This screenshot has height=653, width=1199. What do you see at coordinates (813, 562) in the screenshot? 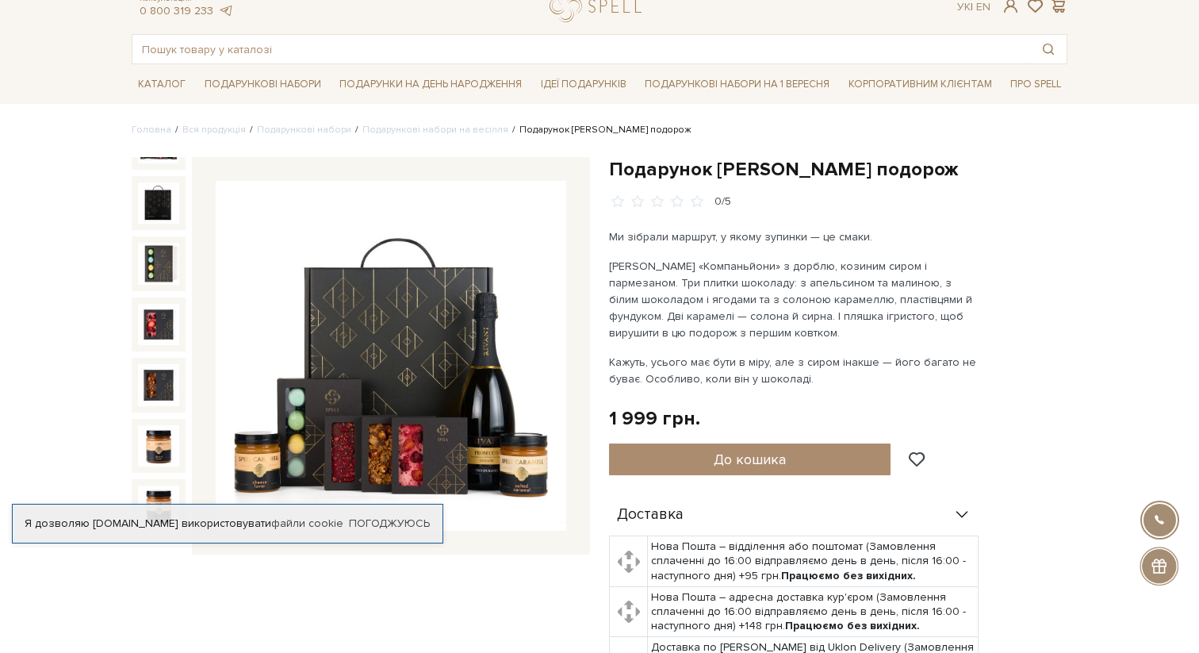
I see `td: Нова Пошта – відділення або поштомат (Замовлення сплаченні до 16:00 відправляємо день в день, піс...` at bounding box center [813, 562].